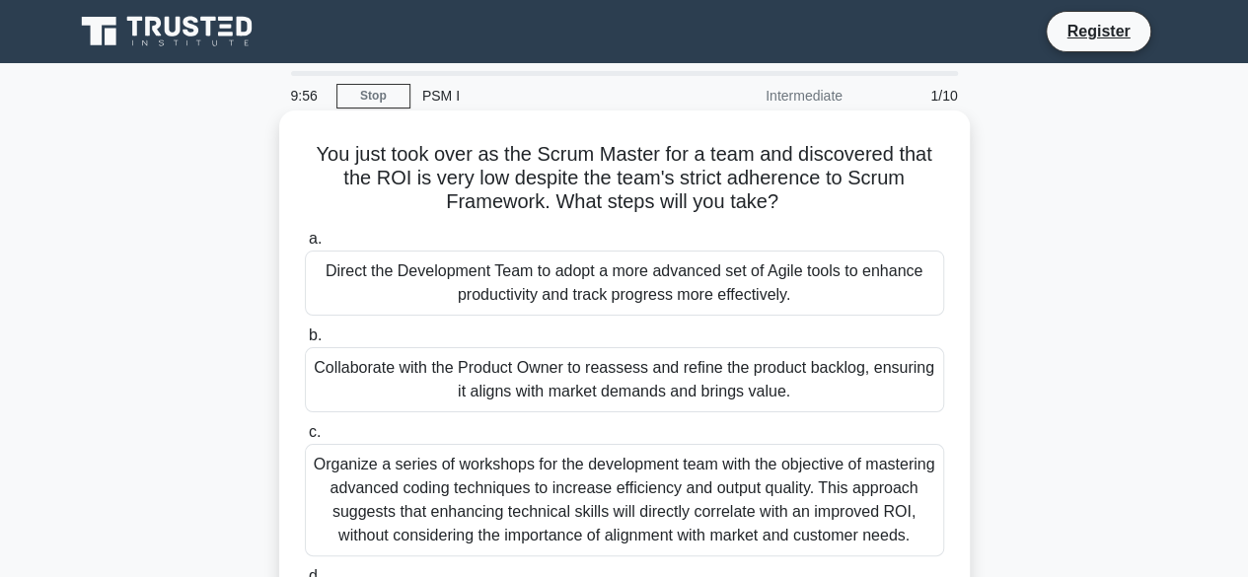 This screenshot has height=577, width=1248. I want to click on a: Register, so click(1098, 31).